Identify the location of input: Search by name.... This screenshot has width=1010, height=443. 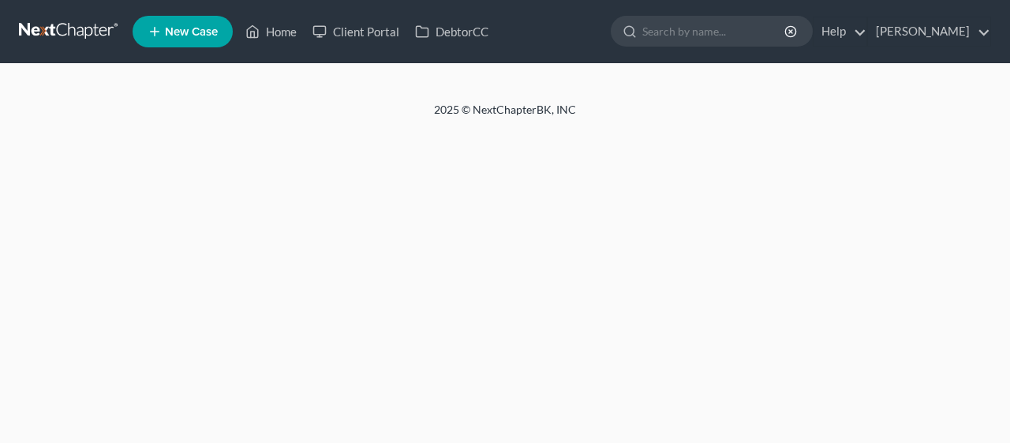
(714, 31).